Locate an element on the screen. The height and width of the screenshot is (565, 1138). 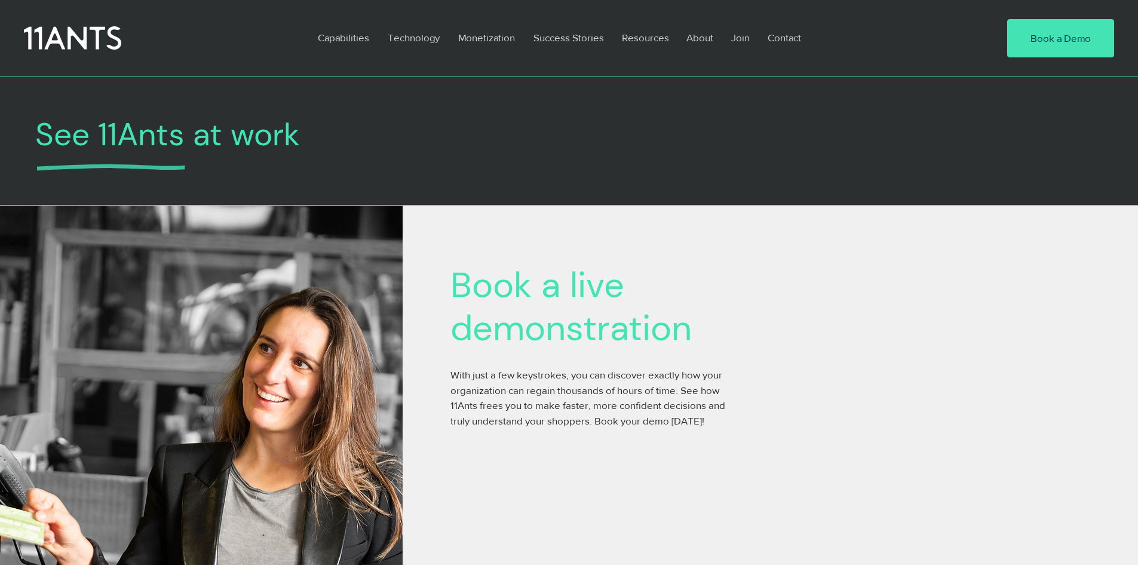
p: Resources is located at coordinates (645, 38).